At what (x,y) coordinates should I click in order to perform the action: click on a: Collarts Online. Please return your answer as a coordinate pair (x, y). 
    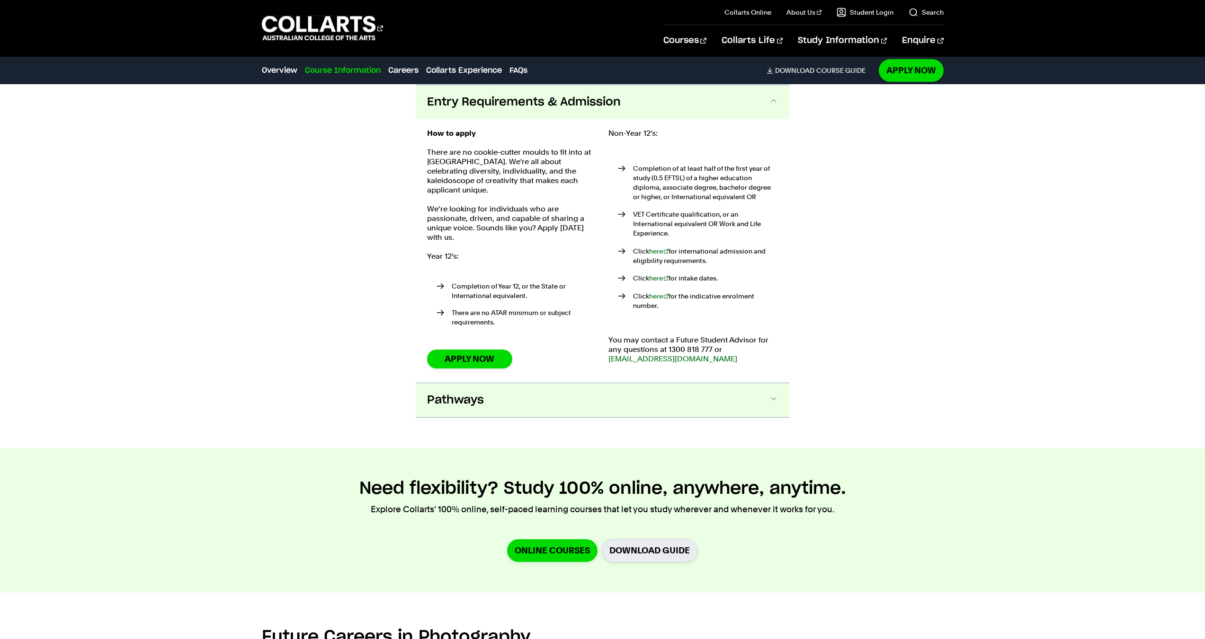
    Looking at the image, I should click on (747, 12).